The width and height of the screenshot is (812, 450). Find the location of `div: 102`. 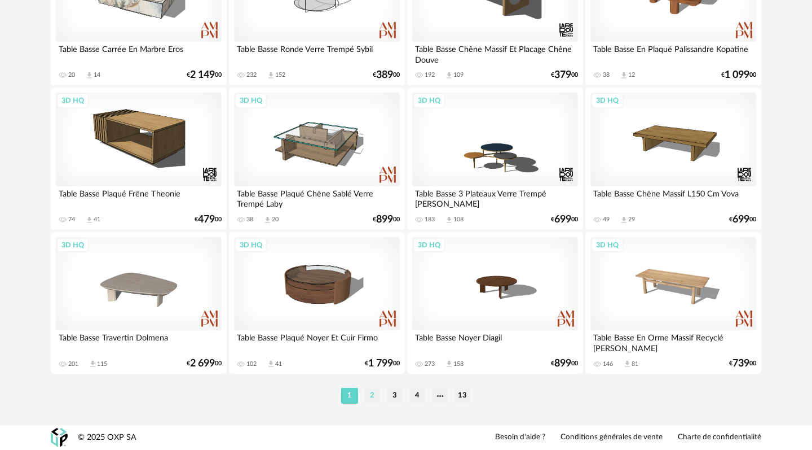

div: 102 is located at coordinates (252, 364).